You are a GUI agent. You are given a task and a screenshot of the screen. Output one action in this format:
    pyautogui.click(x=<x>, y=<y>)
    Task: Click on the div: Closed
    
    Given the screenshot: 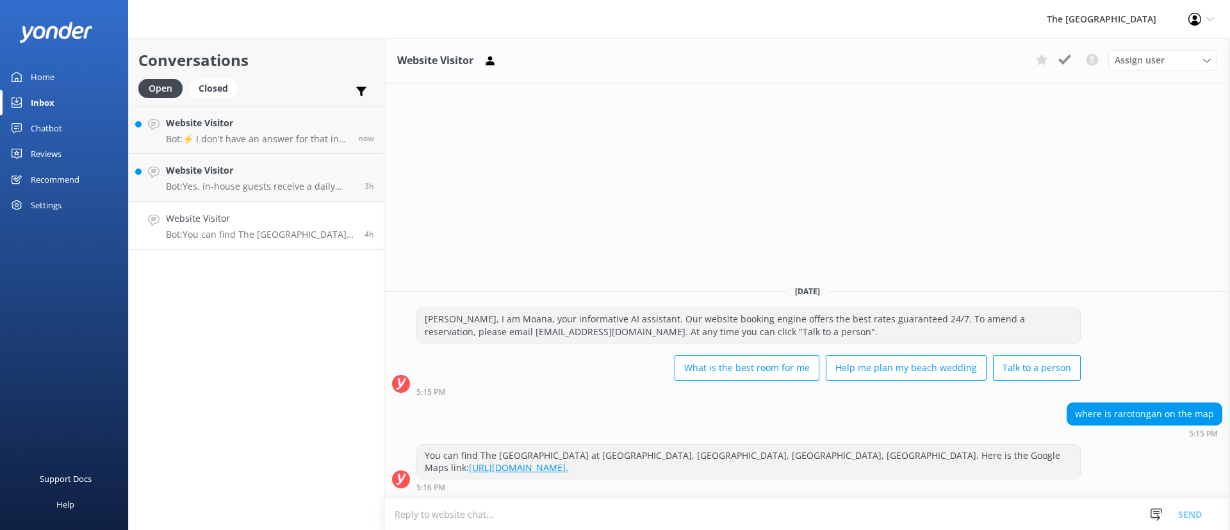 What is the action you would take?
    pyautogui.click(x=213, y=88)
    